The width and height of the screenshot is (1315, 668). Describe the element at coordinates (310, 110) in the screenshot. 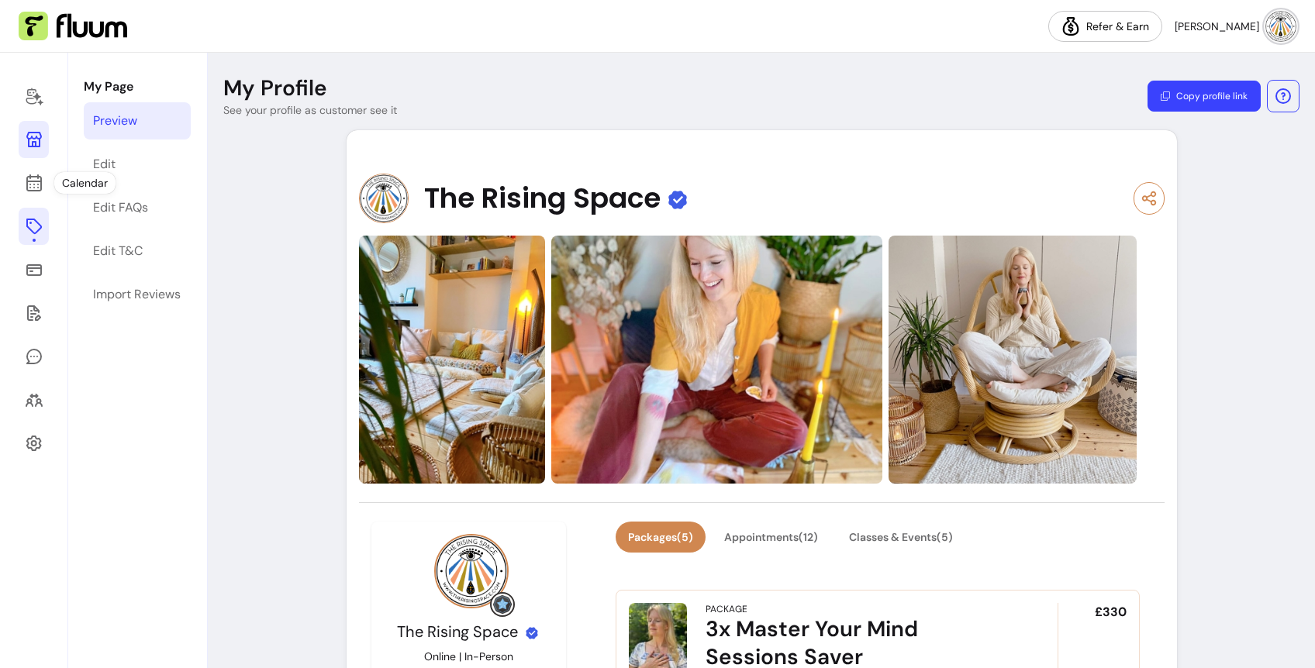

I see `p: See your profile as customer see it` at that location.